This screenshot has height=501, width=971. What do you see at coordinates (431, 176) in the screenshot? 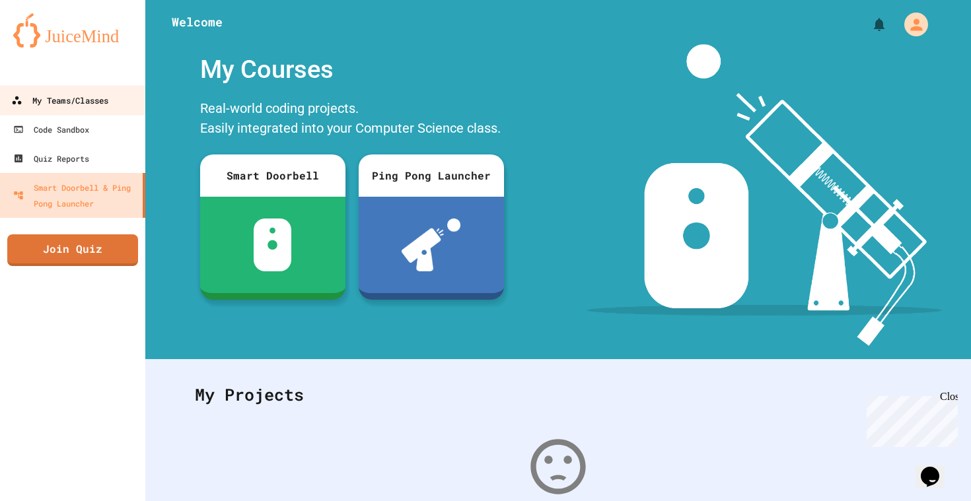
I see `div: Ping Pong Launcher` at bounding box center [431, 176].